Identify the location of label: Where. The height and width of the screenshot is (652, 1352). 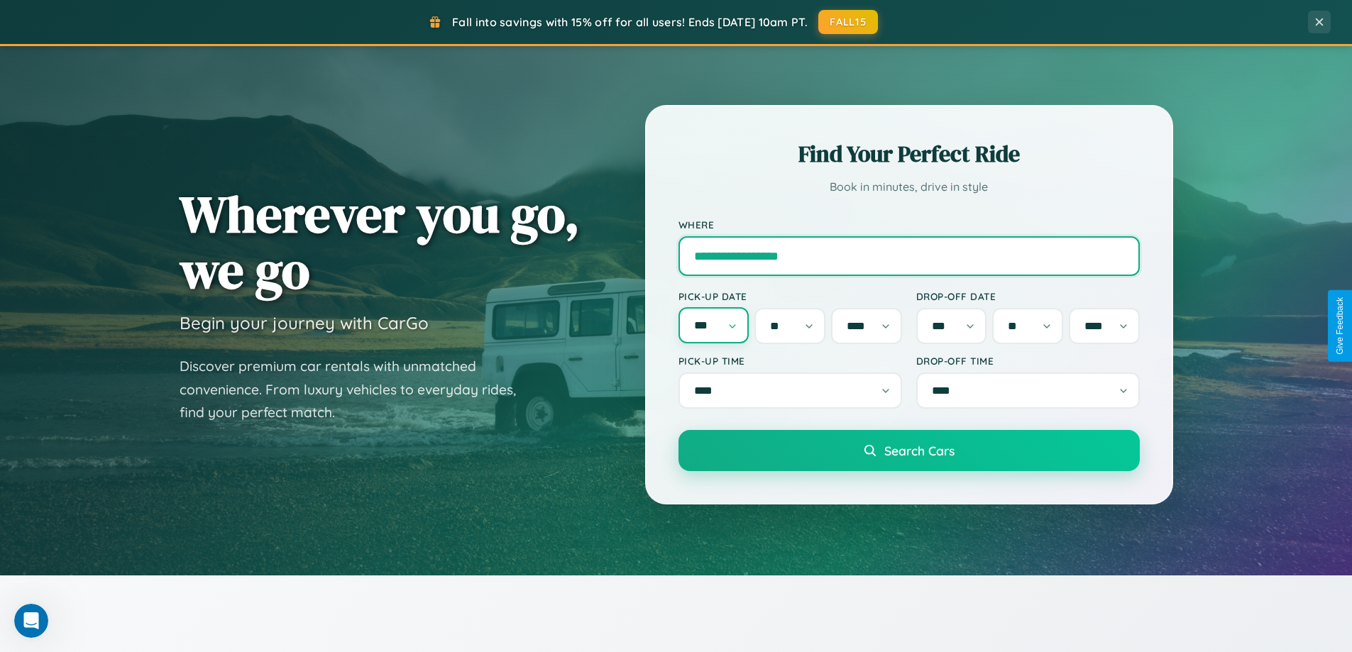
(909, 224).